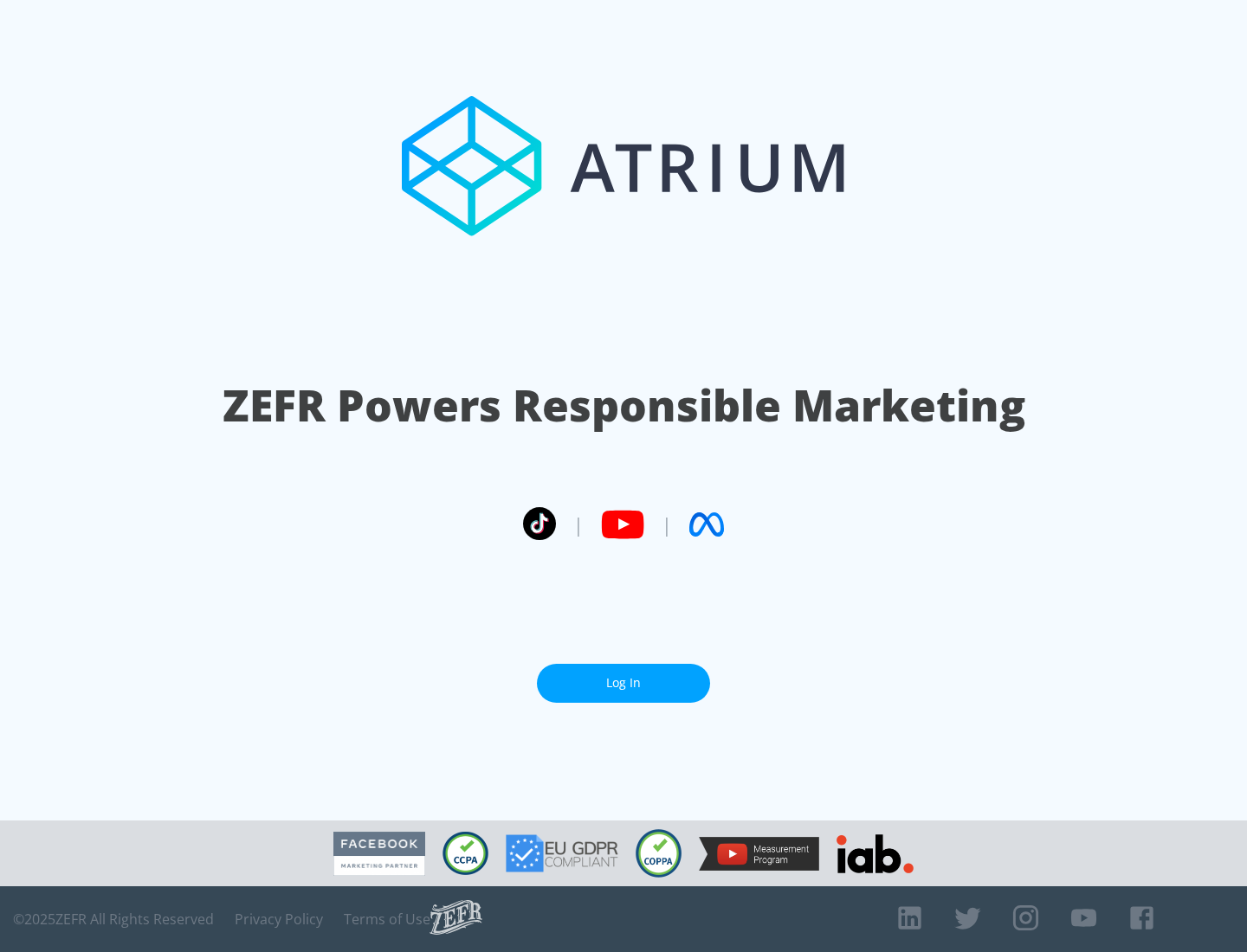  What do you see at coordinates (279, 920) in the screenshot?
I see `a: Privacy Policy` at bounding box center [279, 920].